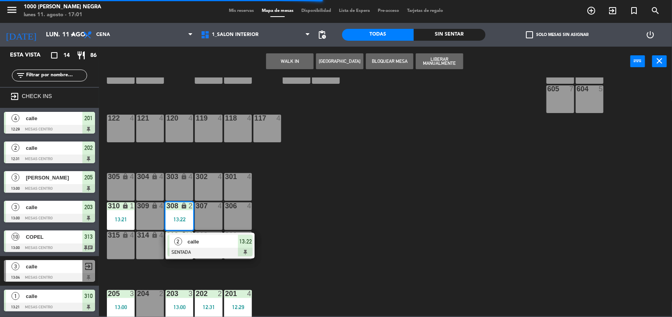  What do you see at coordinates (137, 177) in the screenshot?
I see `div: 304` at bounding box center [137, 177].